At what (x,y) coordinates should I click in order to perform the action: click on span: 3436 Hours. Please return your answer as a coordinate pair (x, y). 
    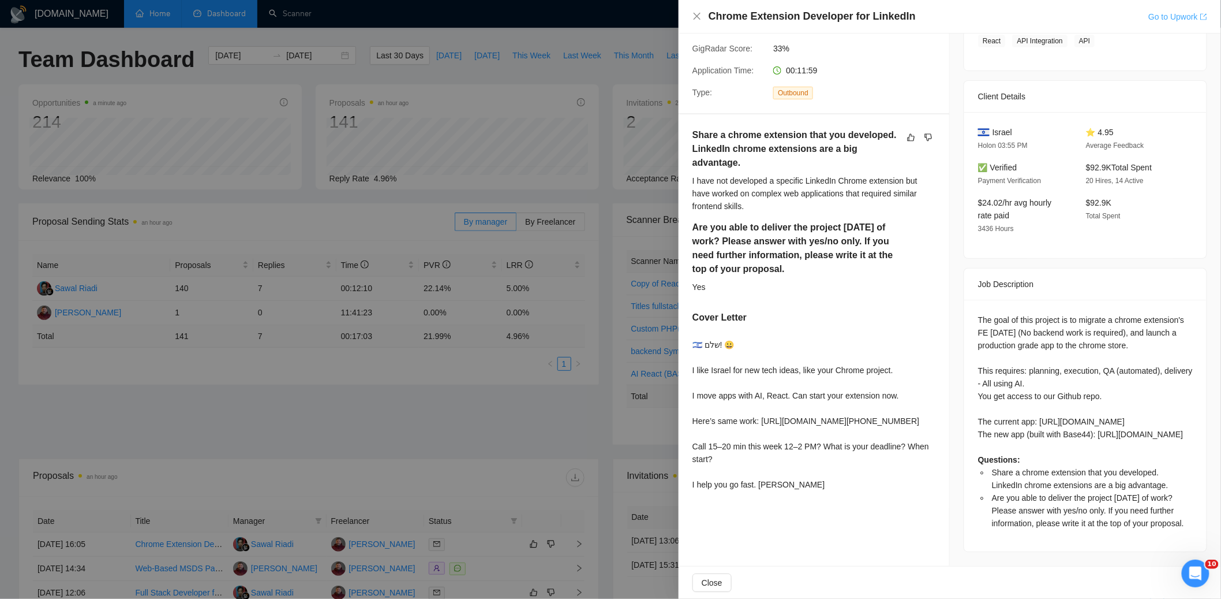
    Looking at the image, I should click on (996, 229).